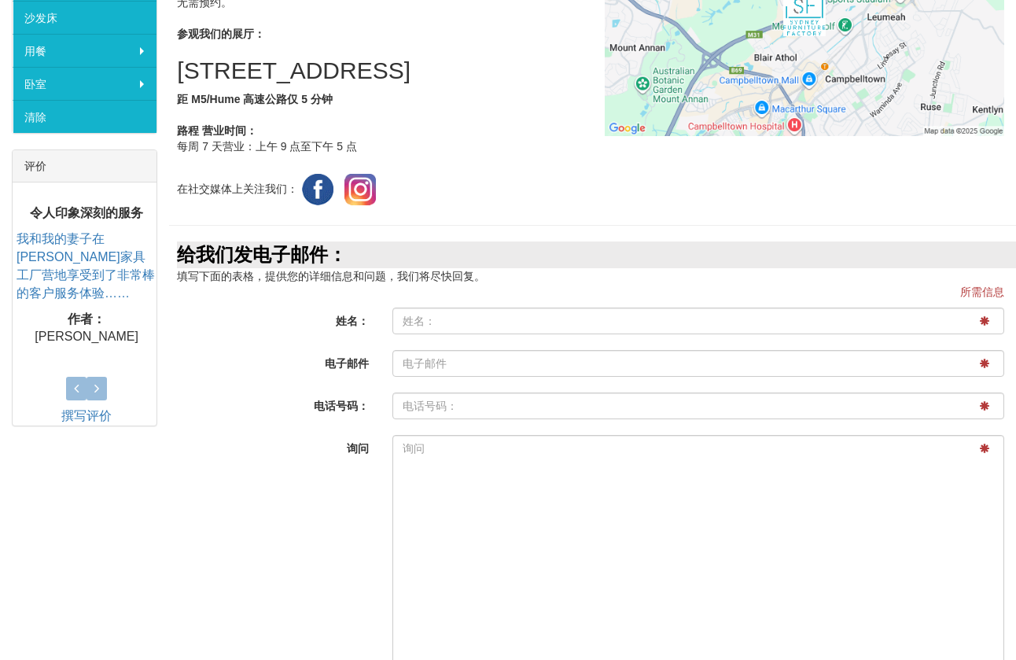 This screenshot has height=660, width=1016. I want to click on font: 路程 营业时间：, so click(217, 131).